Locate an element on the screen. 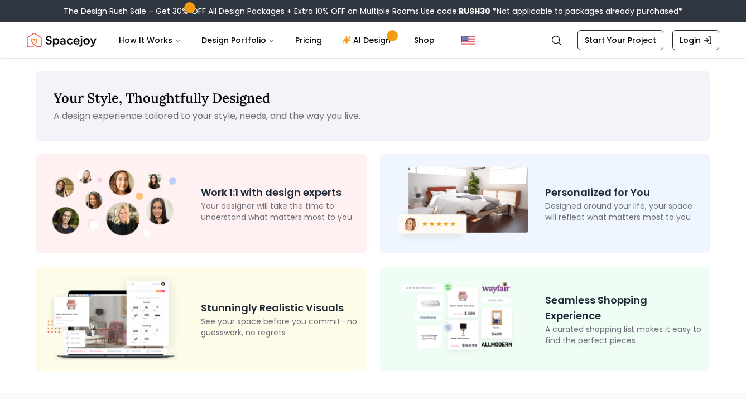 This screenshot has width=746, height=399. a: Spacejoy is located at coordinates (61, 40).